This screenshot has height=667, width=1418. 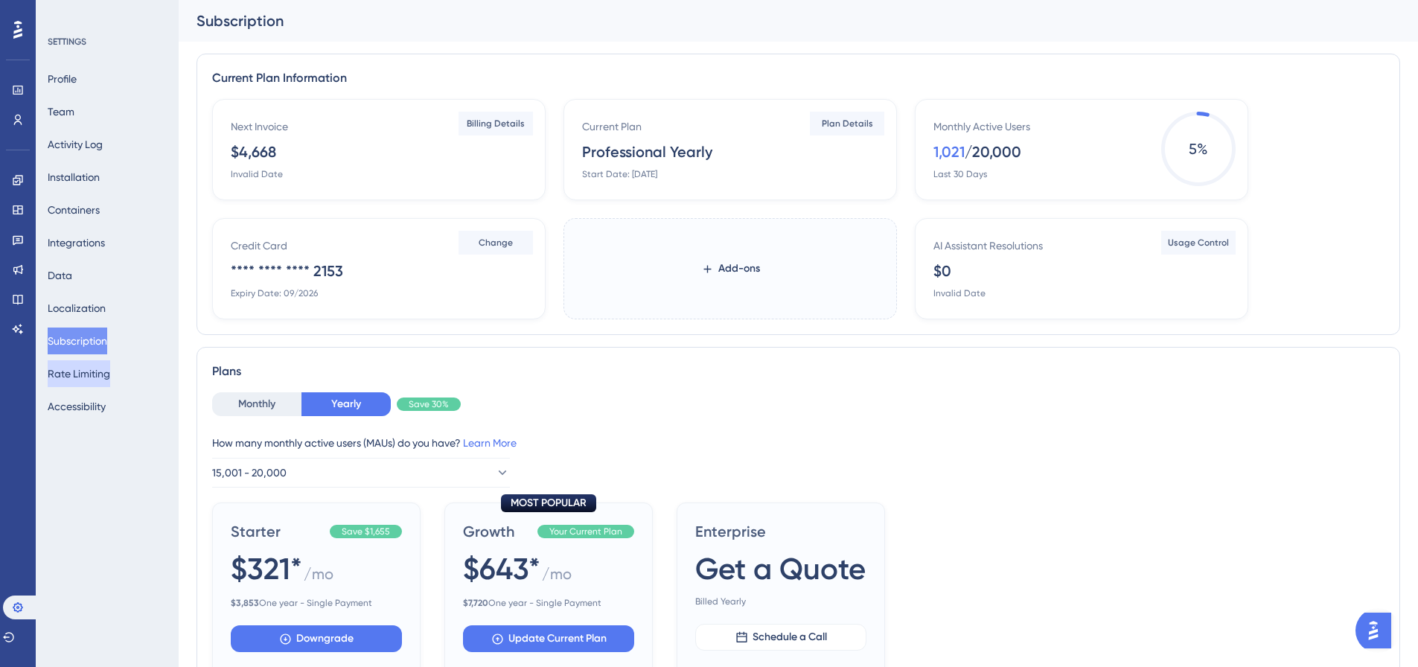 I want to click on div: $0, so click(x=942, y=271).